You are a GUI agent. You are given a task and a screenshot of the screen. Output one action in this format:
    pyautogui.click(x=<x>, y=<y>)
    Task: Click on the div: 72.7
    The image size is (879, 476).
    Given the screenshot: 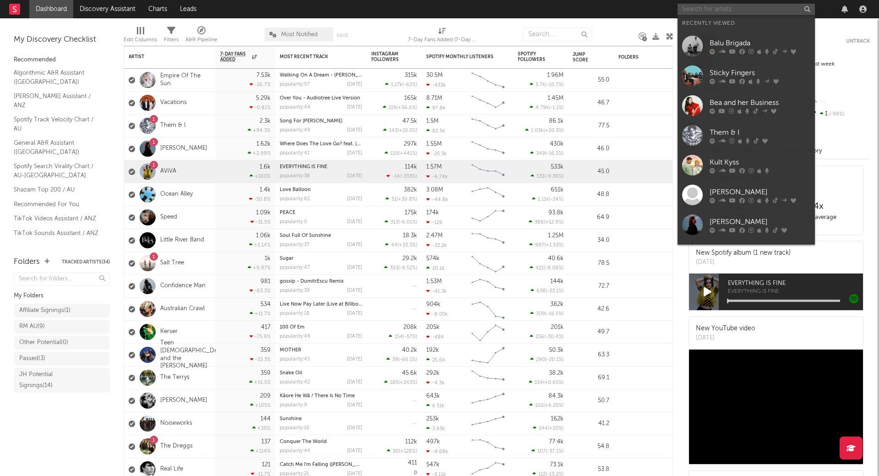 What is the action you would take?
    pyautogui.click(x=591, y=286)
    